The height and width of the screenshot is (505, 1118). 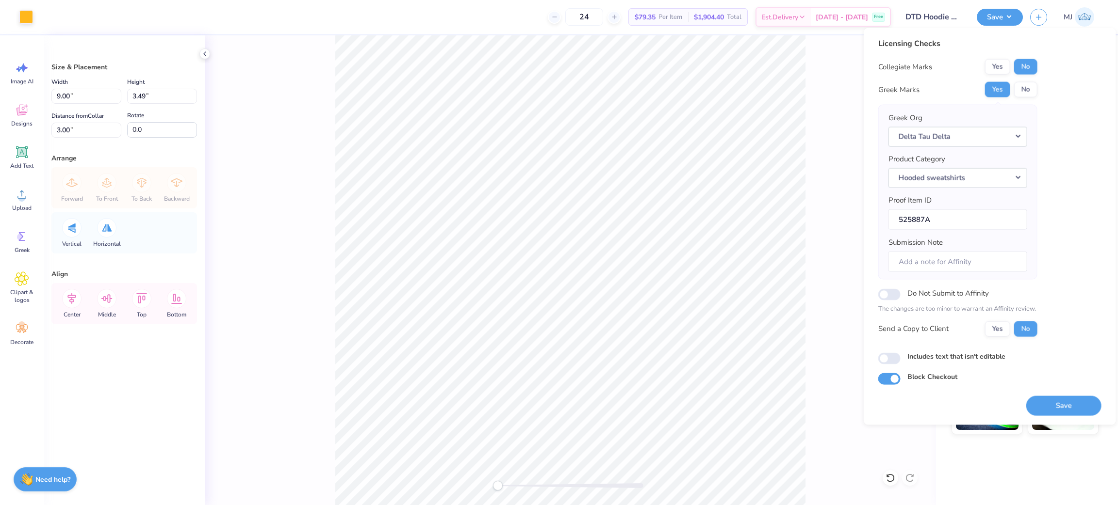 What do you see at coordinates (72, 315) in the screenshot?
I see `span: Center` at bounding box center [72, 315].